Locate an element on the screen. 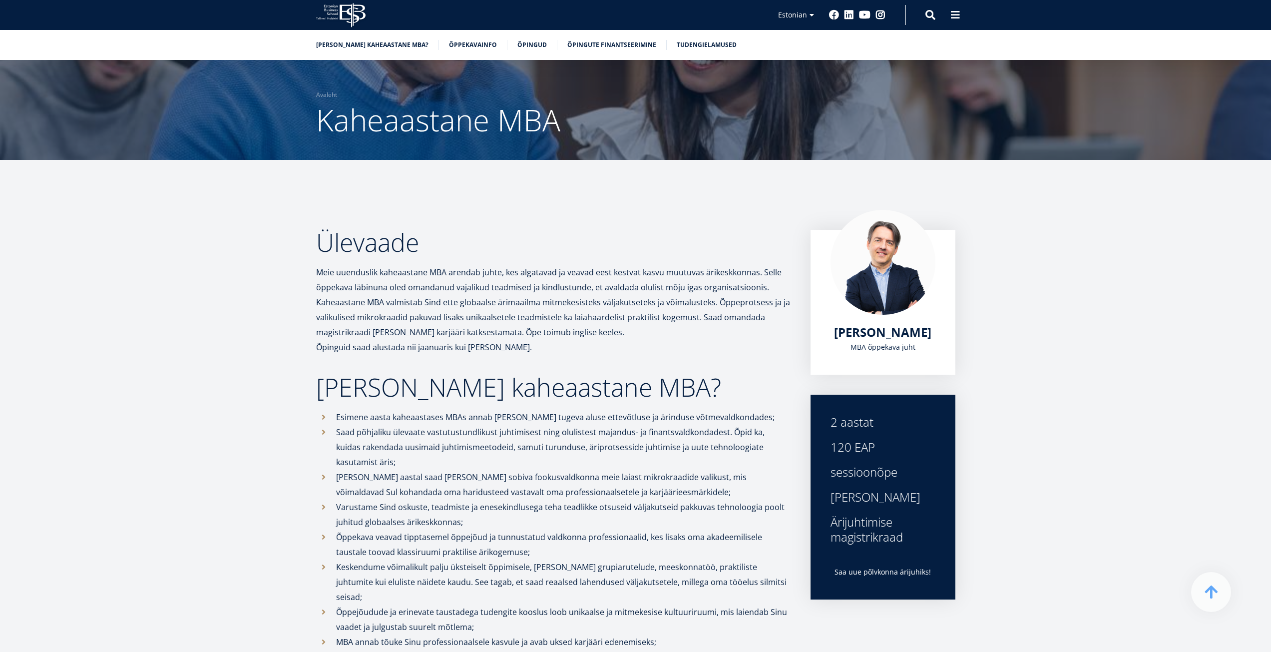 This screenshot has height=652, width=1271. a: Linkedin is located at coordinates (849, 15).